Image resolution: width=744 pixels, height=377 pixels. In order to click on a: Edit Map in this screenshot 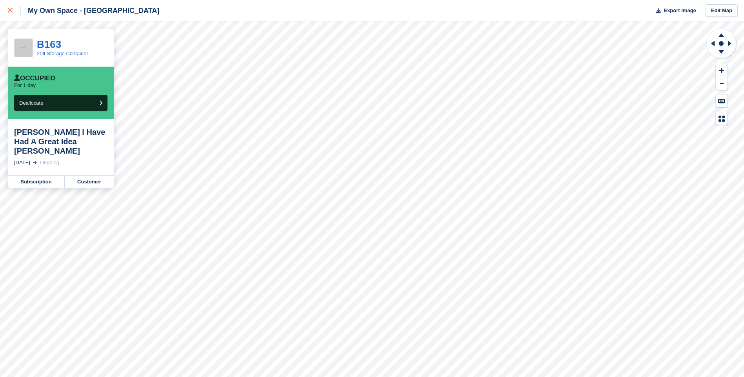, I will do `click(722, 11)`.